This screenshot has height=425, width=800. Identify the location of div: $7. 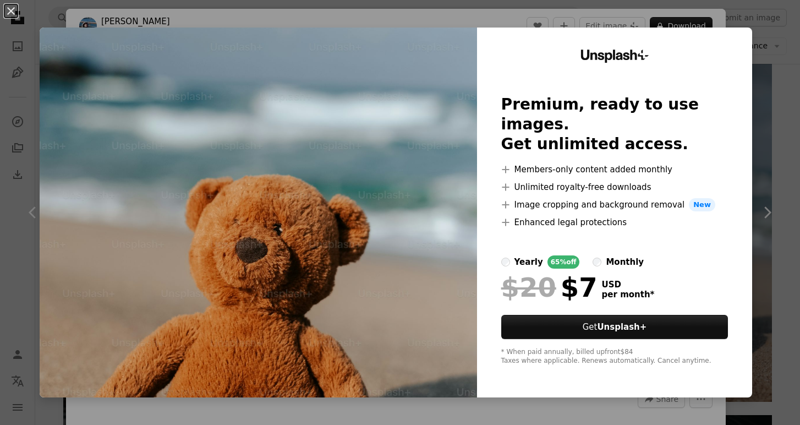
(549, 287).